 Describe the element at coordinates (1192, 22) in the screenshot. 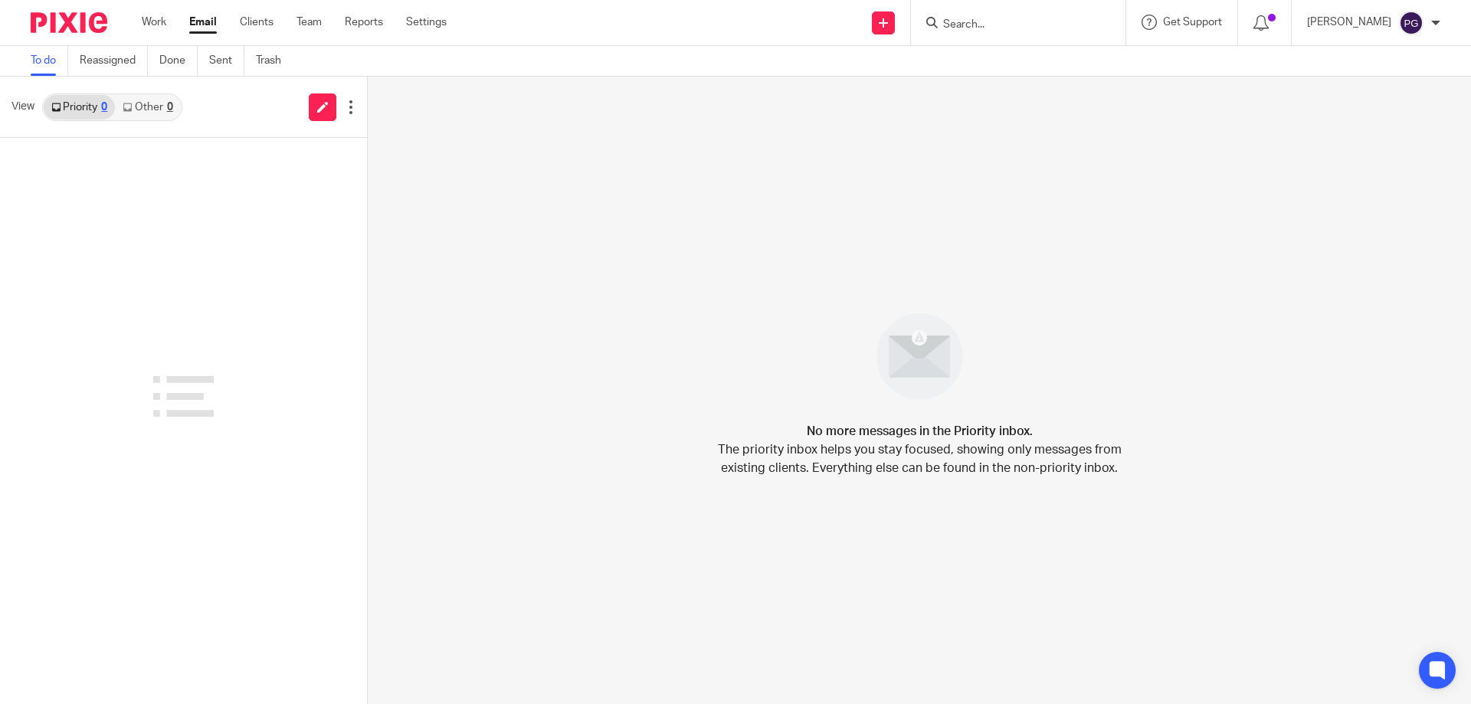

I see `span: Get Support` at that location.